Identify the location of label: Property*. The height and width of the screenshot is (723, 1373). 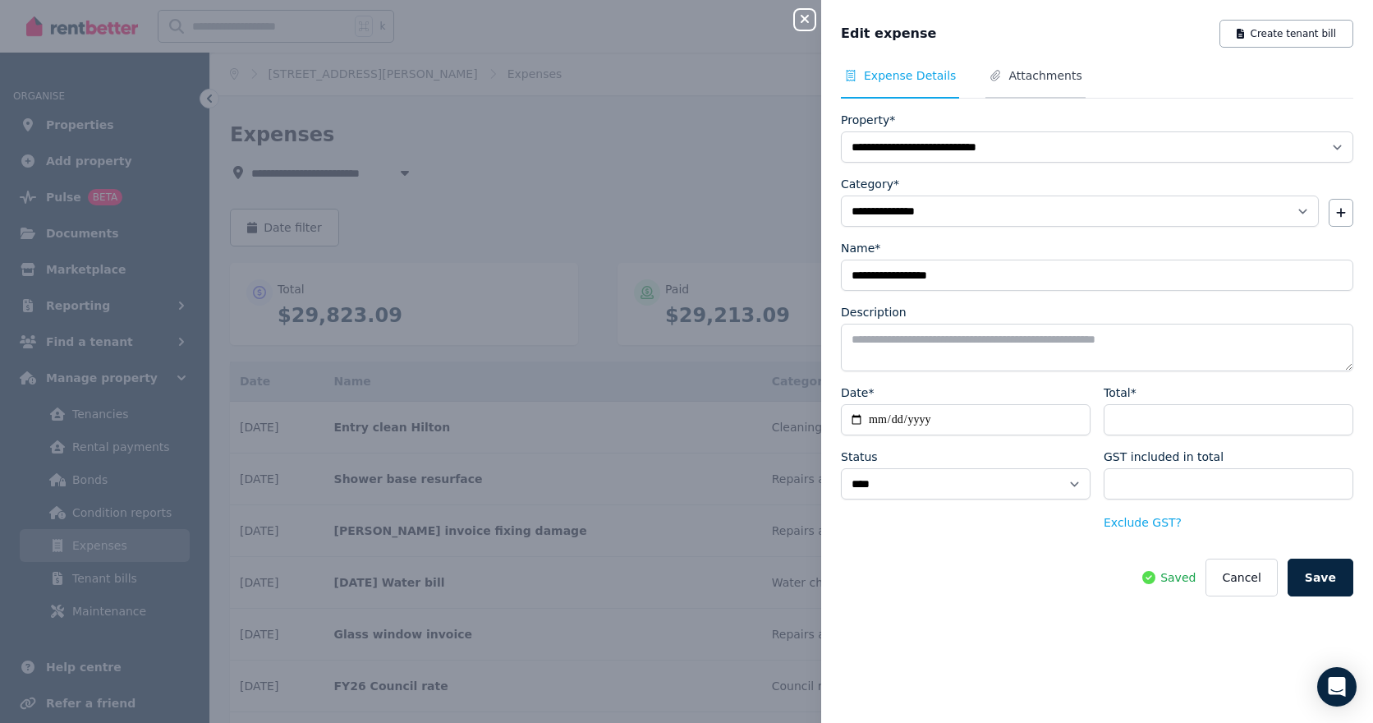
(868, 120).